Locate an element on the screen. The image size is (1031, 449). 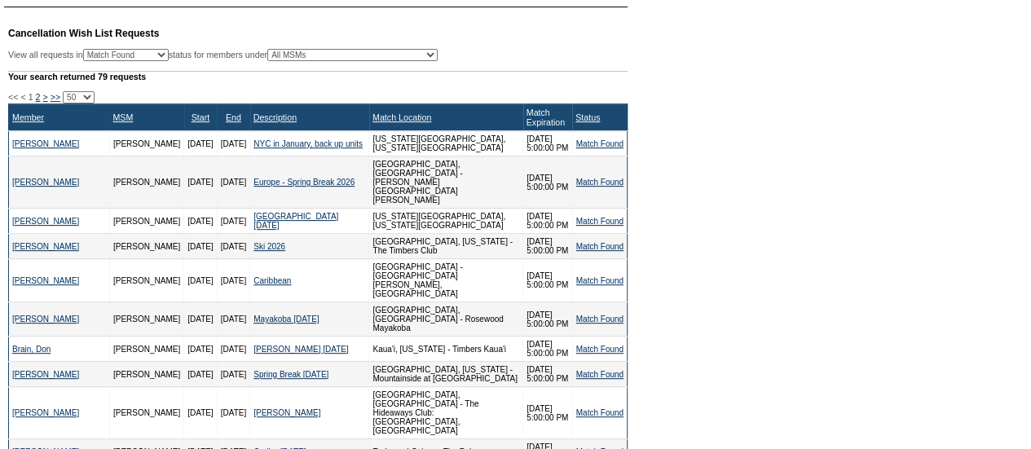
a: 2 is located at coordinates (38, 97).